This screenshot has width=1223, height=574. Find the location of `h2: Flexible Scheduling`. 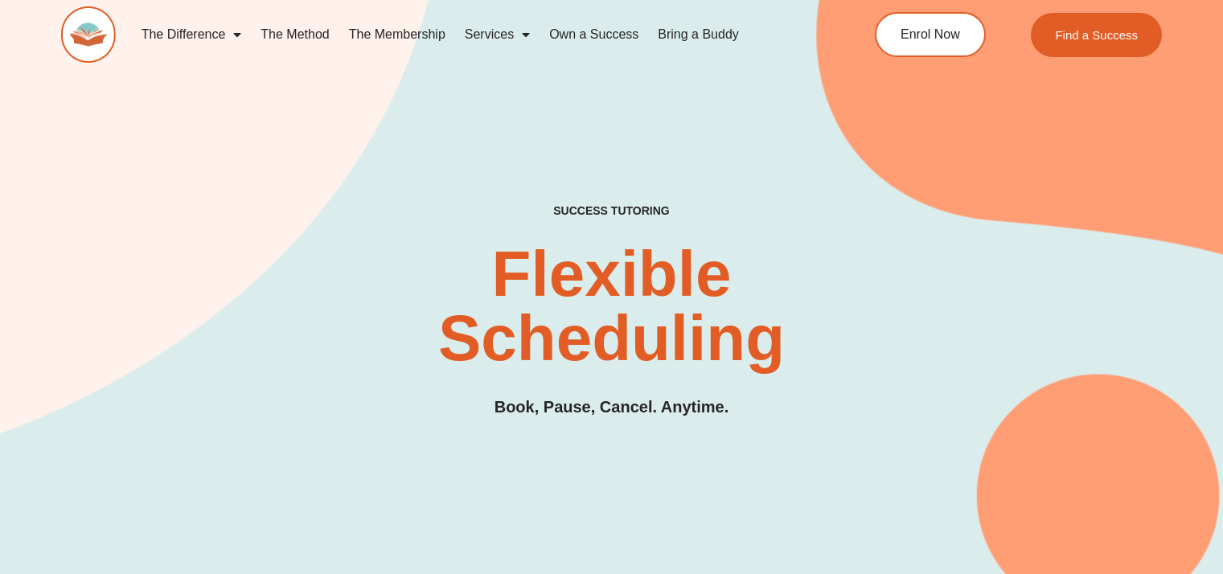

h2: Flexible Scheduling is located at coordinates (611, 306).